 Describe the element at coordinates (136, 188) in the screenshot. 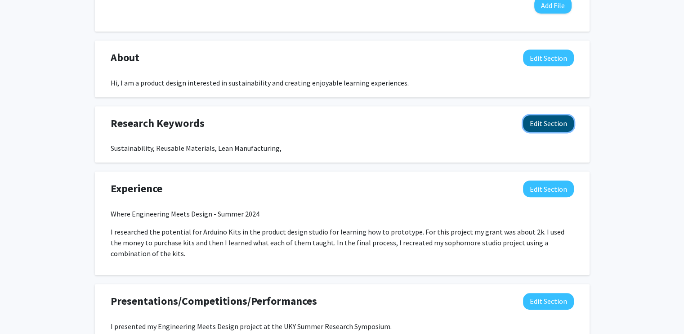

I see `span: Experience` at that location.